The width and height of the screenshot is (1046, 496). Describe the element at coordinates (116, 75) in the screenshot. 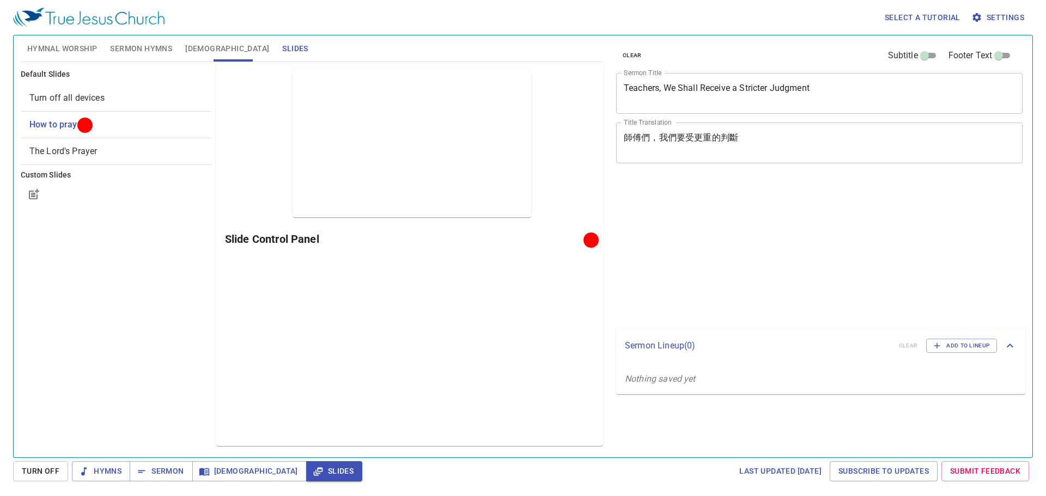

I see `h6: Default Slides` at that location.